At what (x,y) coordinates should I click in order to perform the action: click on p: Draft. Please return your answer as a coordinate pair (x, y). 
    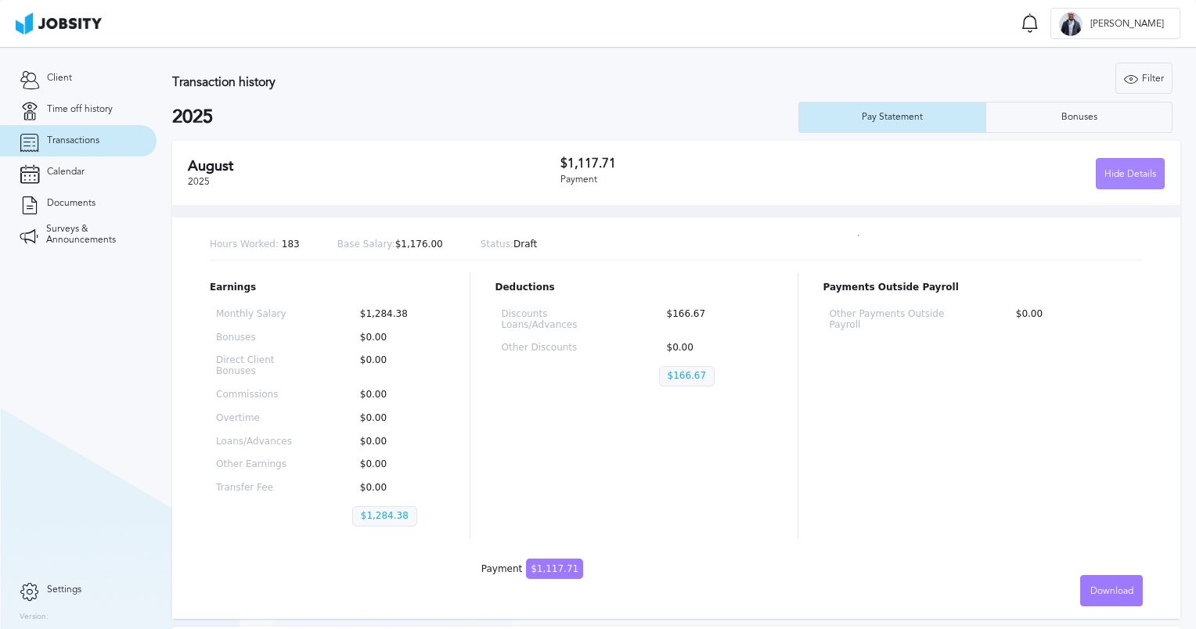
    Looking at the image, I should click on (509, 245).